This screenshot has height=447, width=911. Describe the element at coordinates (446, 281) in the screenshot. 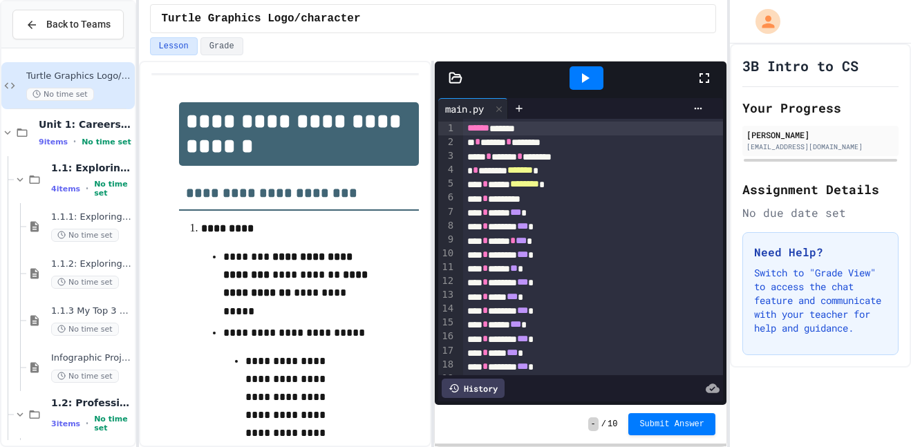

I see `div: 12` at that location.